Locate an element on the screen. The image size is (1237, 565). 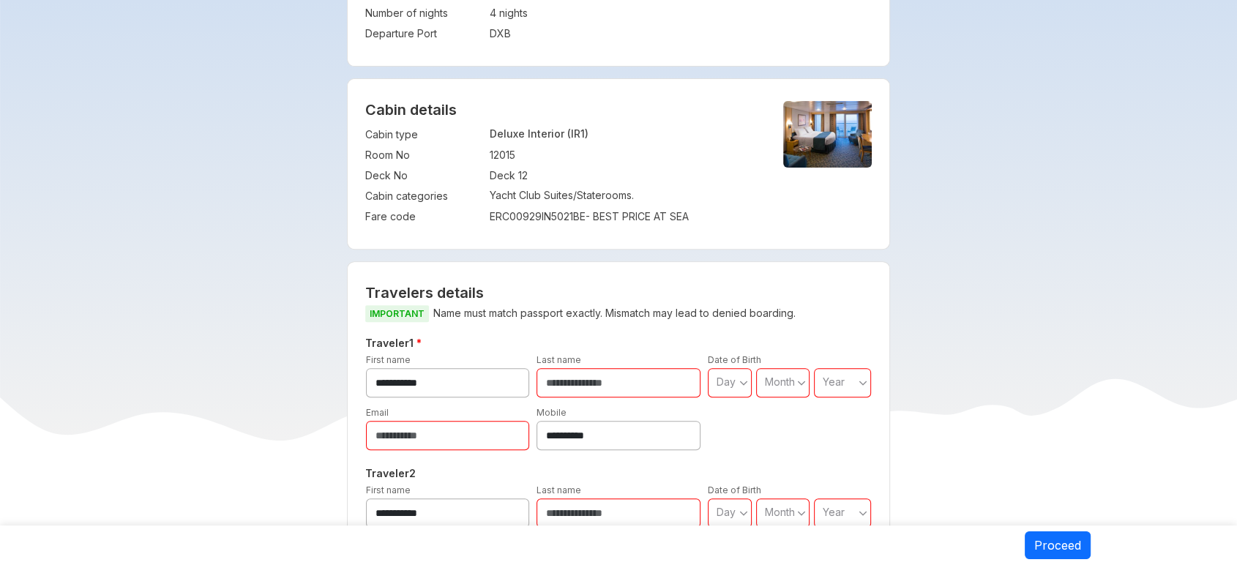
td: 12015 is located at coordinates (624, 155).